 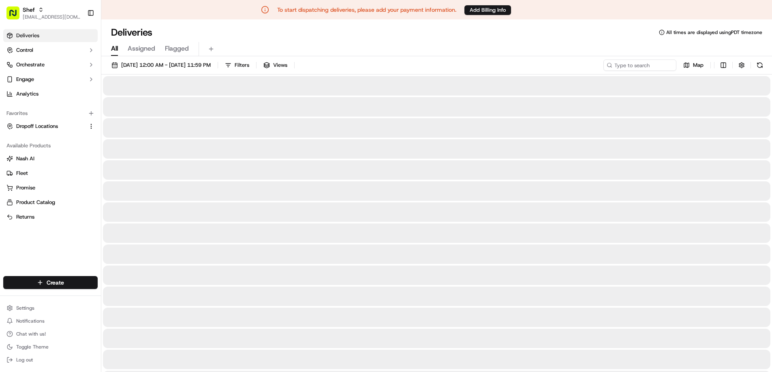 I want to click on span: Create, so click(x=55, y=283).